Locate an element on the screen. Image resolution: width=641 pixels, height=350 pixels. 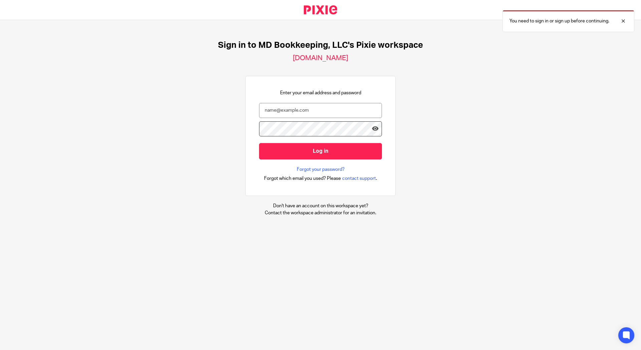
input: Log in is located at coordinates (321, 151).